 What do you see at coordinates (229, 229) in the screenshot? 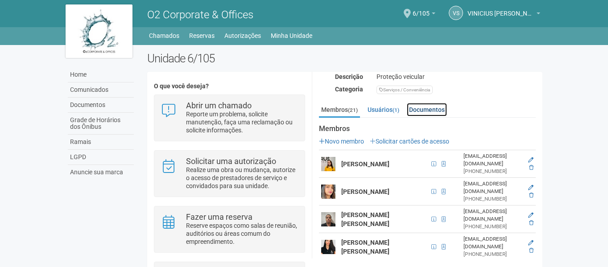
I see `a: Fazer uma reserva Reserve espaços como salas de reunião, auditórios ou áreas comum do empreendime...` at bounding box center [229, 229].